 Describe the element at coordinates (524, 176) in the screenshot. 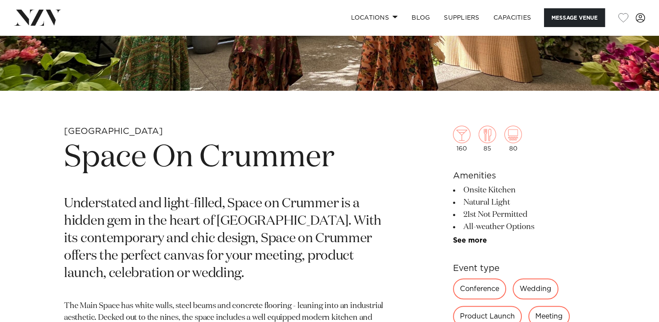

I see `h6: Amenities` at that location.